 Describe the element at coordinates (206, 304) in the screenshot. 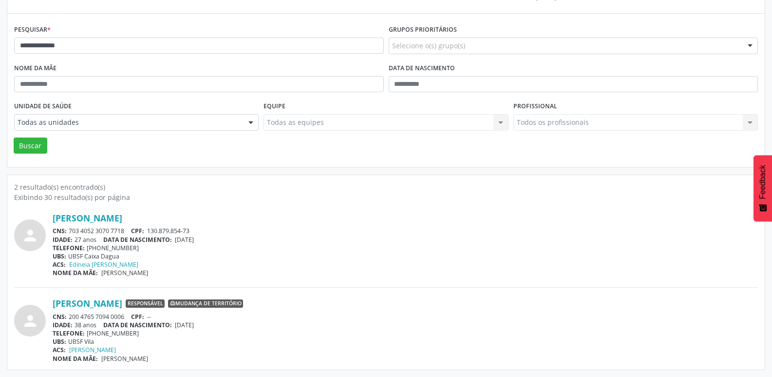

I see `span: Mudança de território` at that location.